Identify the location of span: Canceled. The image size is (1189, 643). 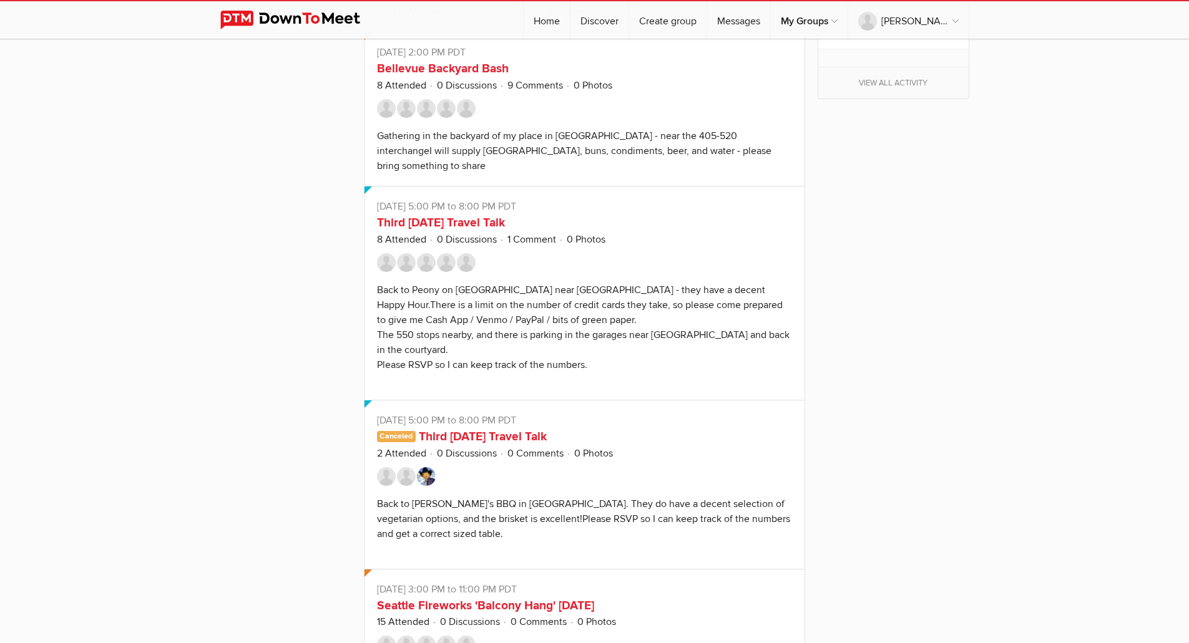
(396, 437).